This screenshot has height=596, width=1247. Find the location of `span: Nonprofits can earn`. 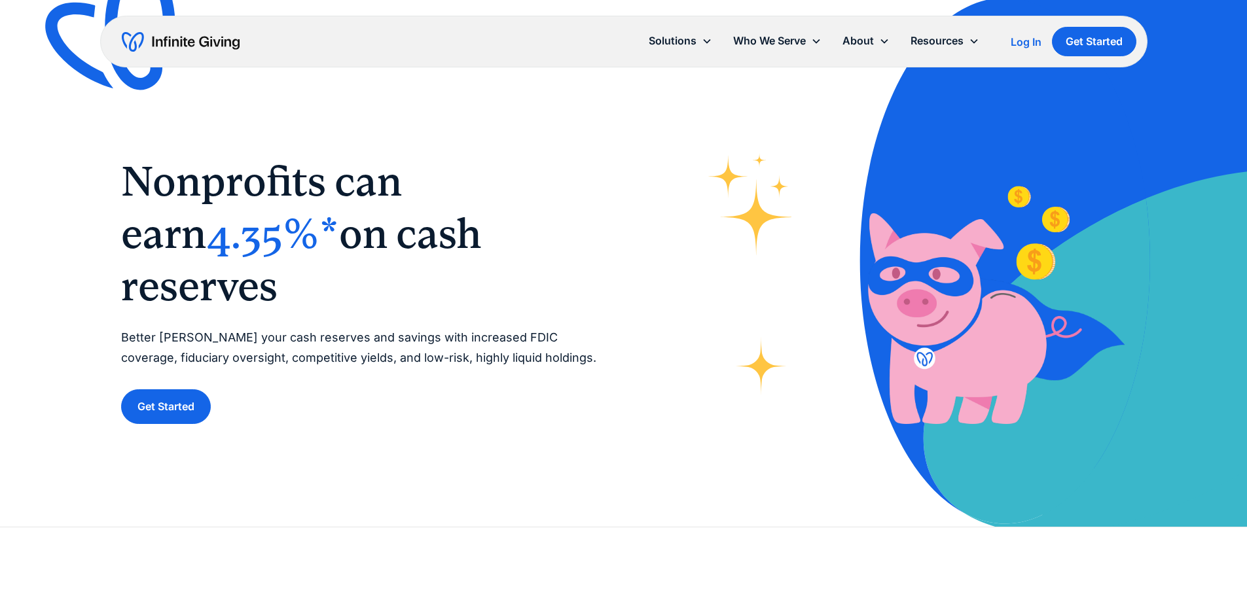

span: Nonprofits can earn is located at coordinates (261, 207).